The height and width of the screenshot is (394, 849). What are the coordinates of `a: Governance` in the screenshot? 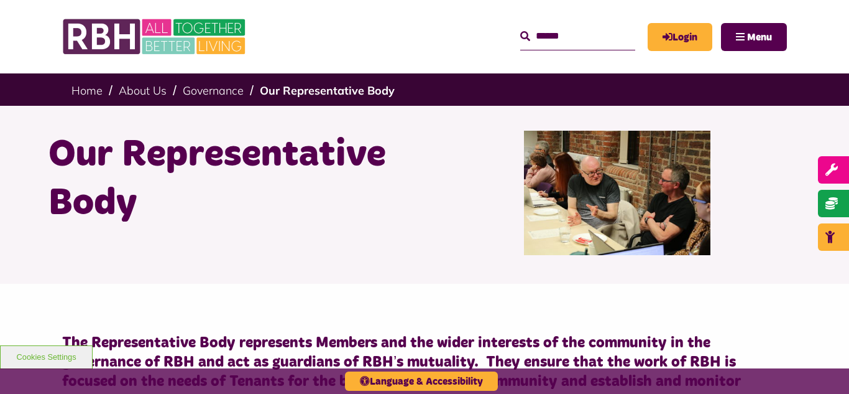 It's located at (213, 90).